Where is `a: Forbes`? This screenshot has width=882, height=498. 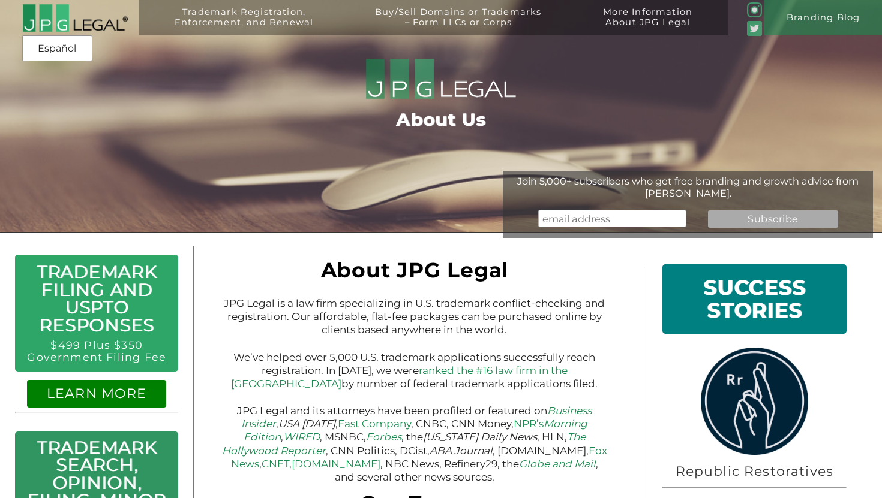 a: Forbes is located at coordinates (383, 437).